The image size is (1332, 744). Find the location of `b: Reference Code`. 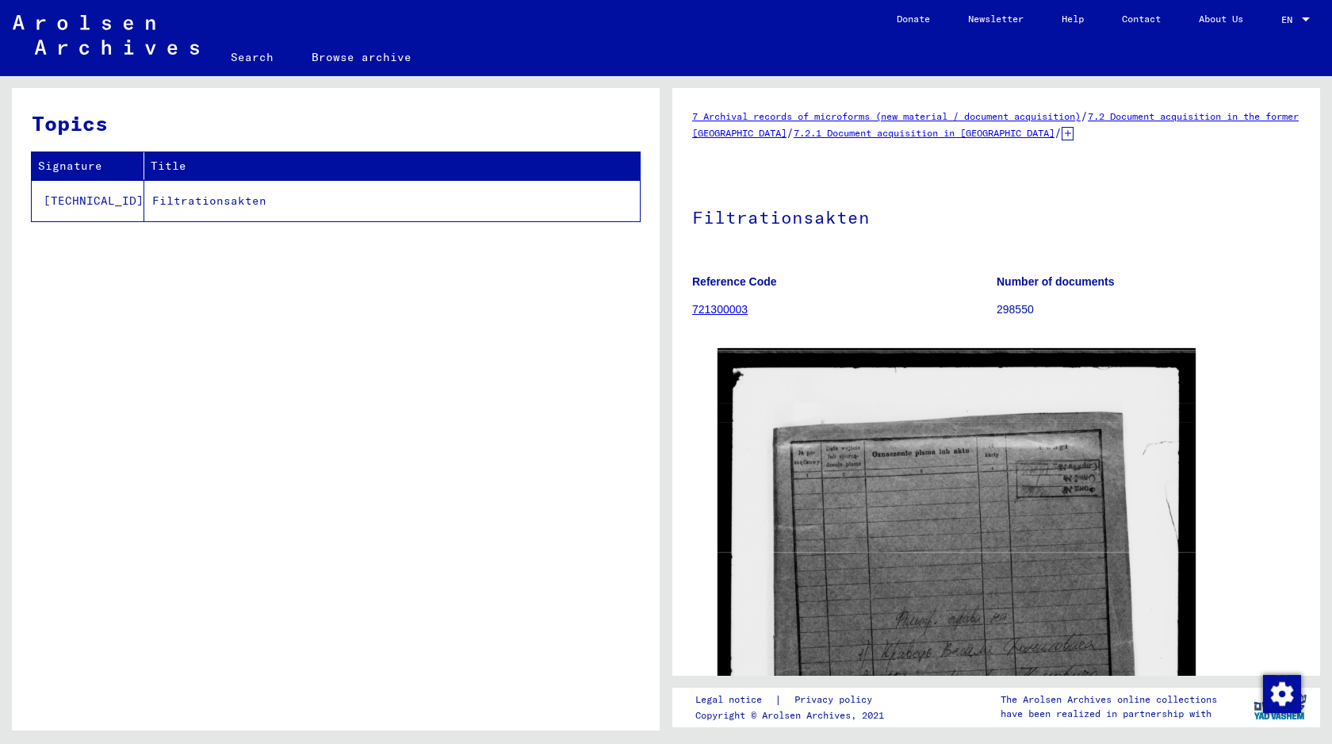

b: Reference Code is located at coordinates (734, 282).